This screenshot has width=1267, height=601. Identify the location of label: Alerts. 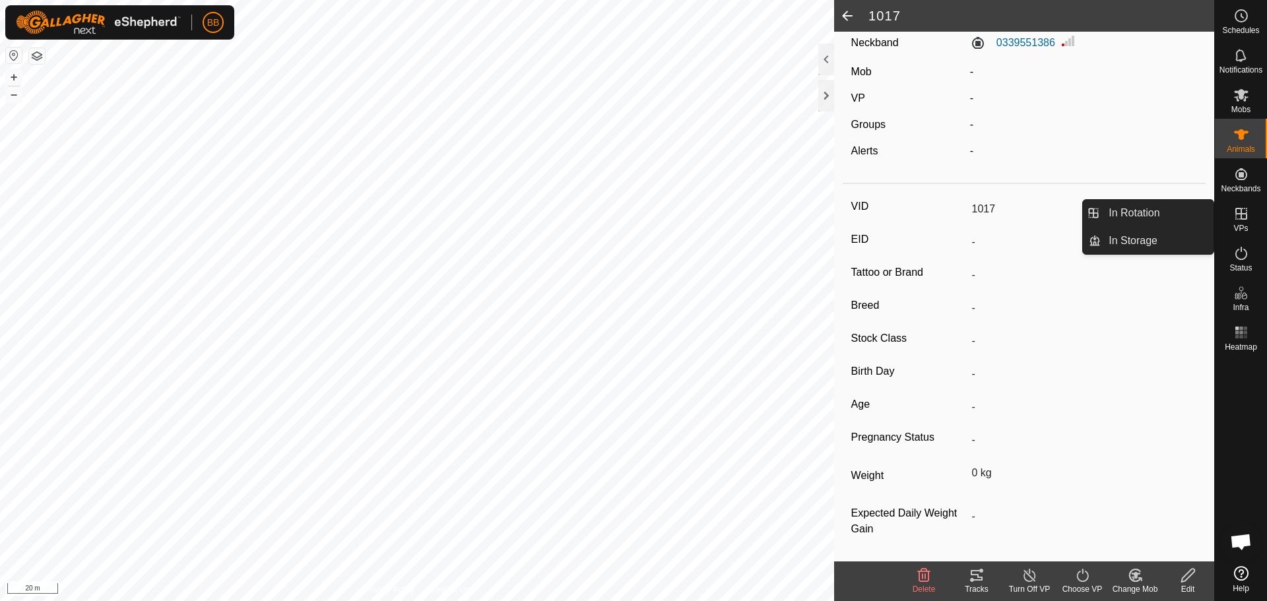
(865, 150).